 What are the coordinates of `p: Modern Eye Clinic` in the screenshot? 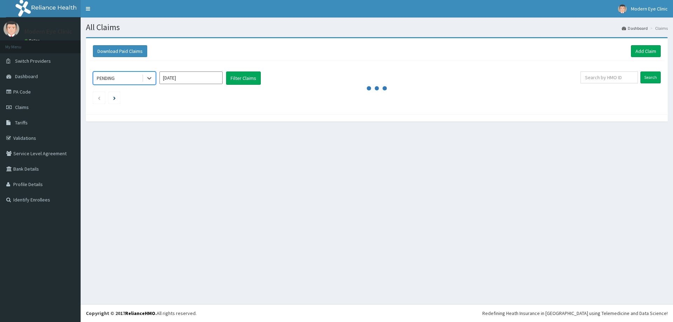 It's located at (48, 32).